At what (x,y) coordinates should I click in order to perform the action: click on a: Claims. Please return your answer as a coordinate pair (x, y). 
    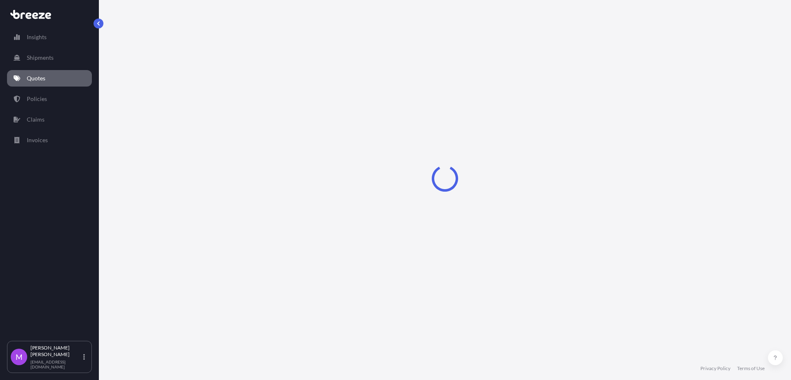
    Looking at the image, I should click on (49, 120).